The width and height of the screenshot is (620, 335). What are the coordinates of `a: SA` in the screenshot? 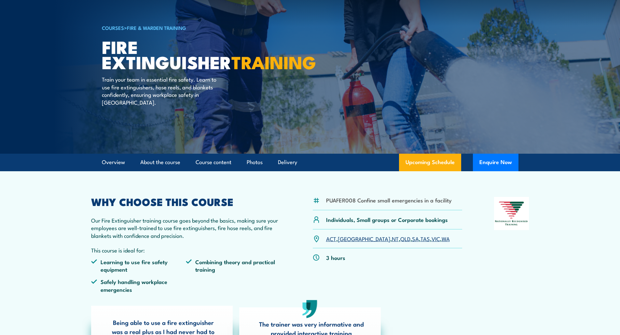 It's located at (415, 239).